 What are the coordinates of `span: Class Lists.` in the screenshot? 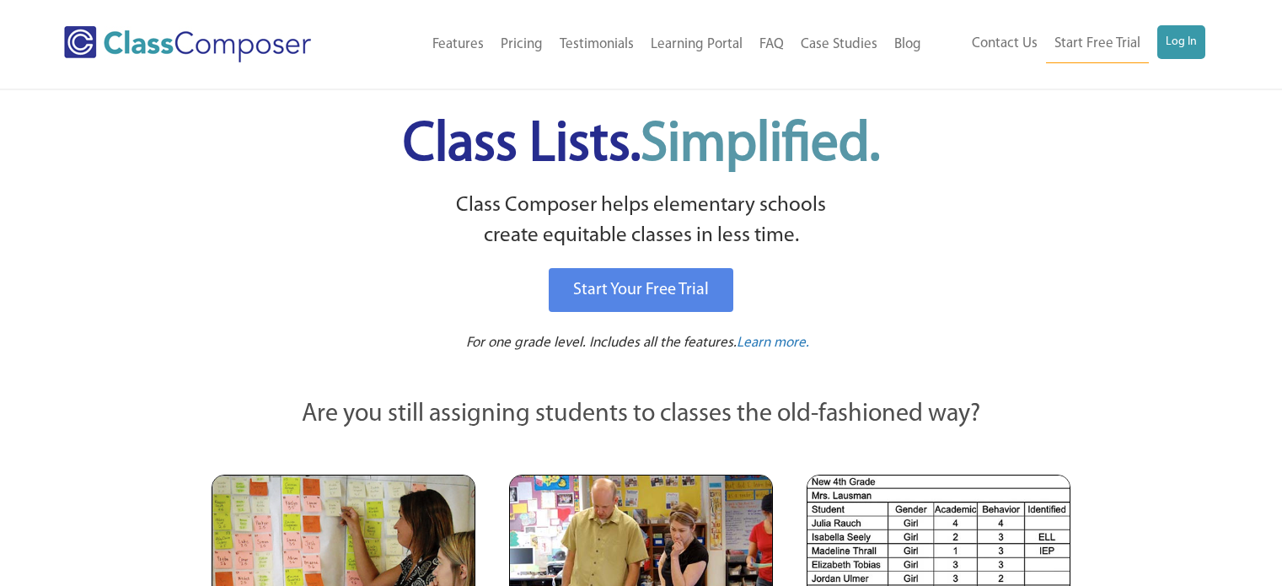 It's located at (642, 145).